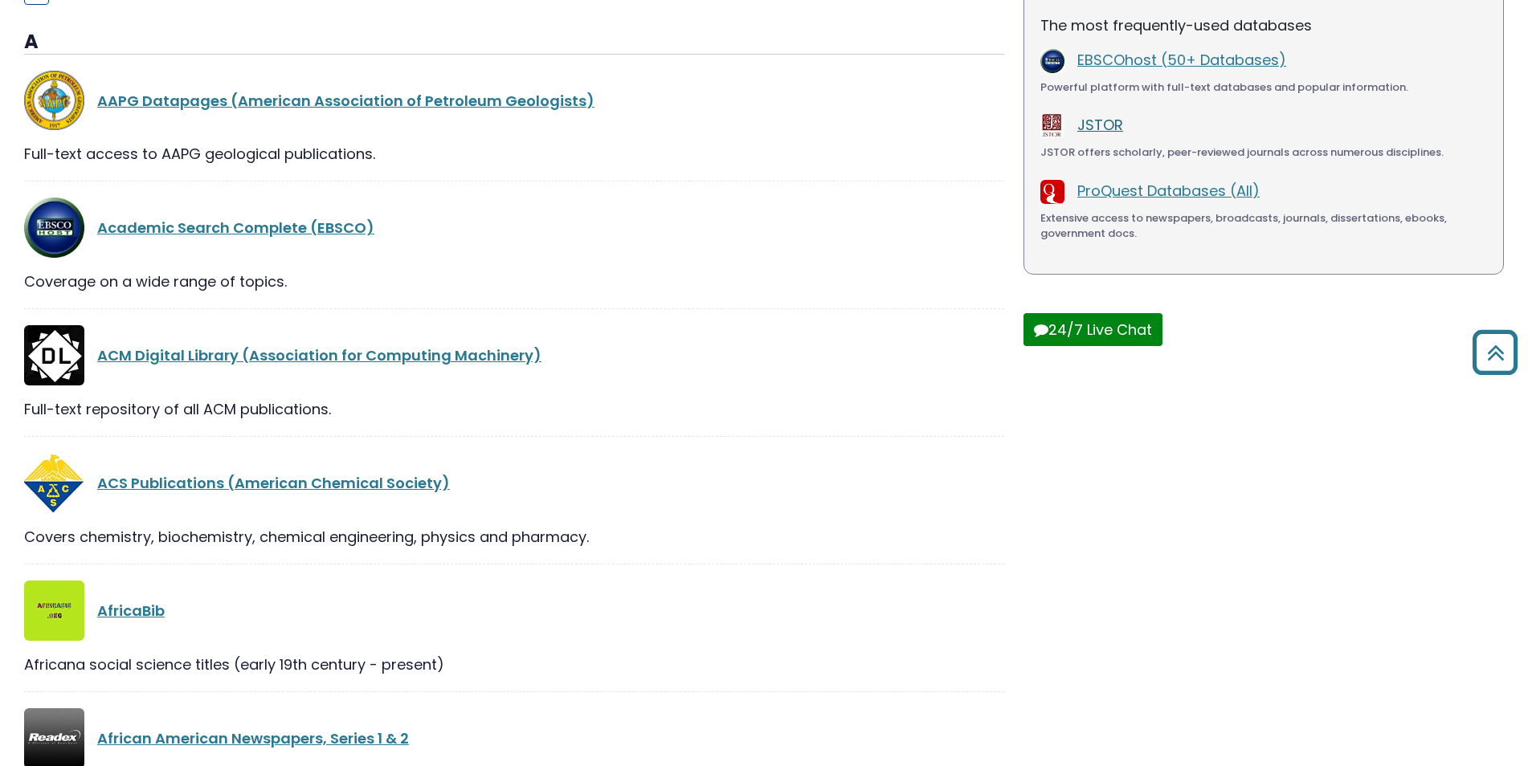 The width and height of the screenshot is (1528, 766). What do you see at coordinates (345, 100) in the screenshot?
I see `a: AAPG Datapages (American Association of Petroleum Geologists)` at bounding box center [345, 100].